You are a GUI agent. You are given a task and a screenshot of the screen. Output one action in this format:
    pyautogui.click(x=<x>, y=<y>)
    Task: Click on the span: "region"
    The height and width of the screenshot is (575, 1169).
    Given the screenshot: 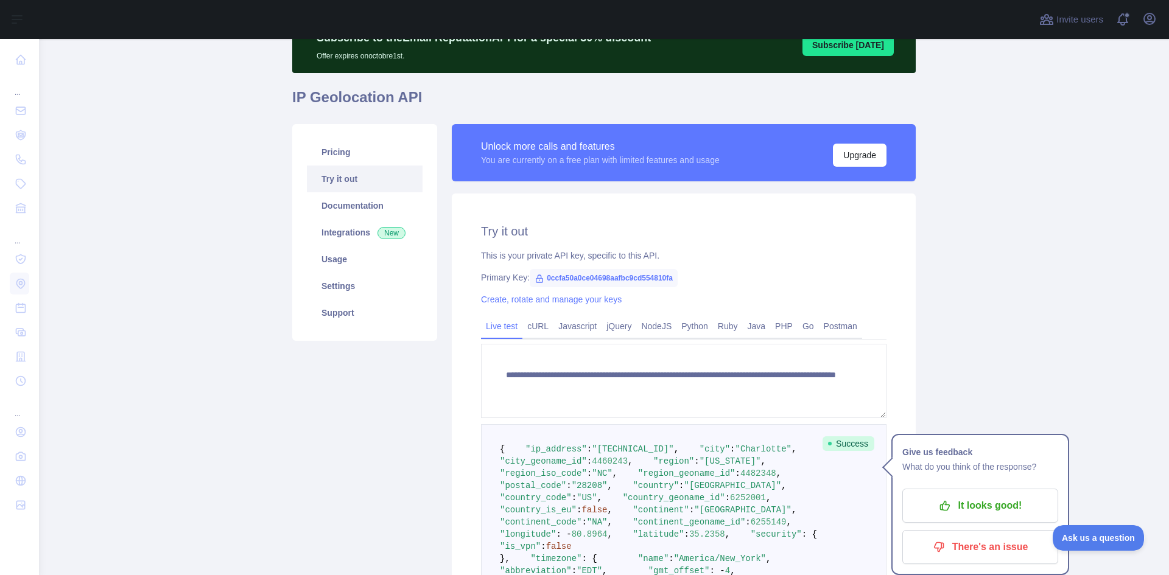 What is the action you would take?
    pyautogui.click(x=673, y=462)
    